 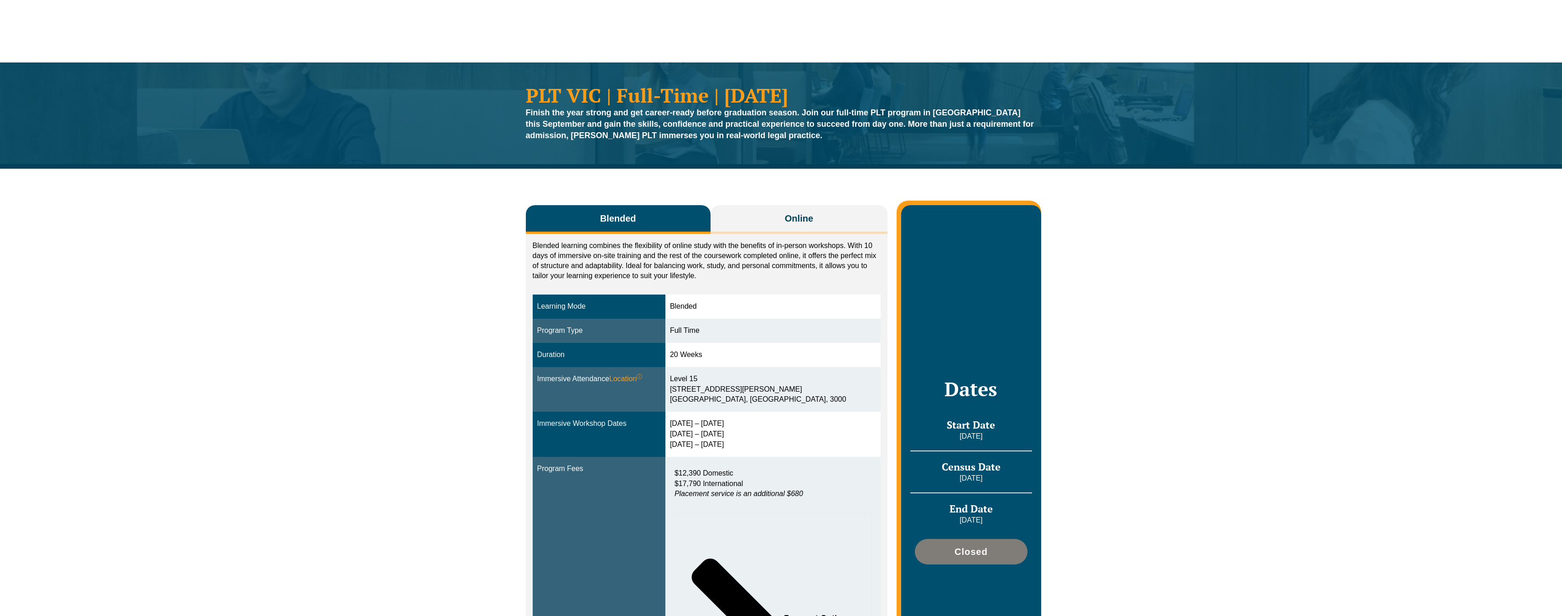 What do you see at coordinates (971, 552) in the screenshot?
I see `span: Closed` at bounding box center [971, 552].